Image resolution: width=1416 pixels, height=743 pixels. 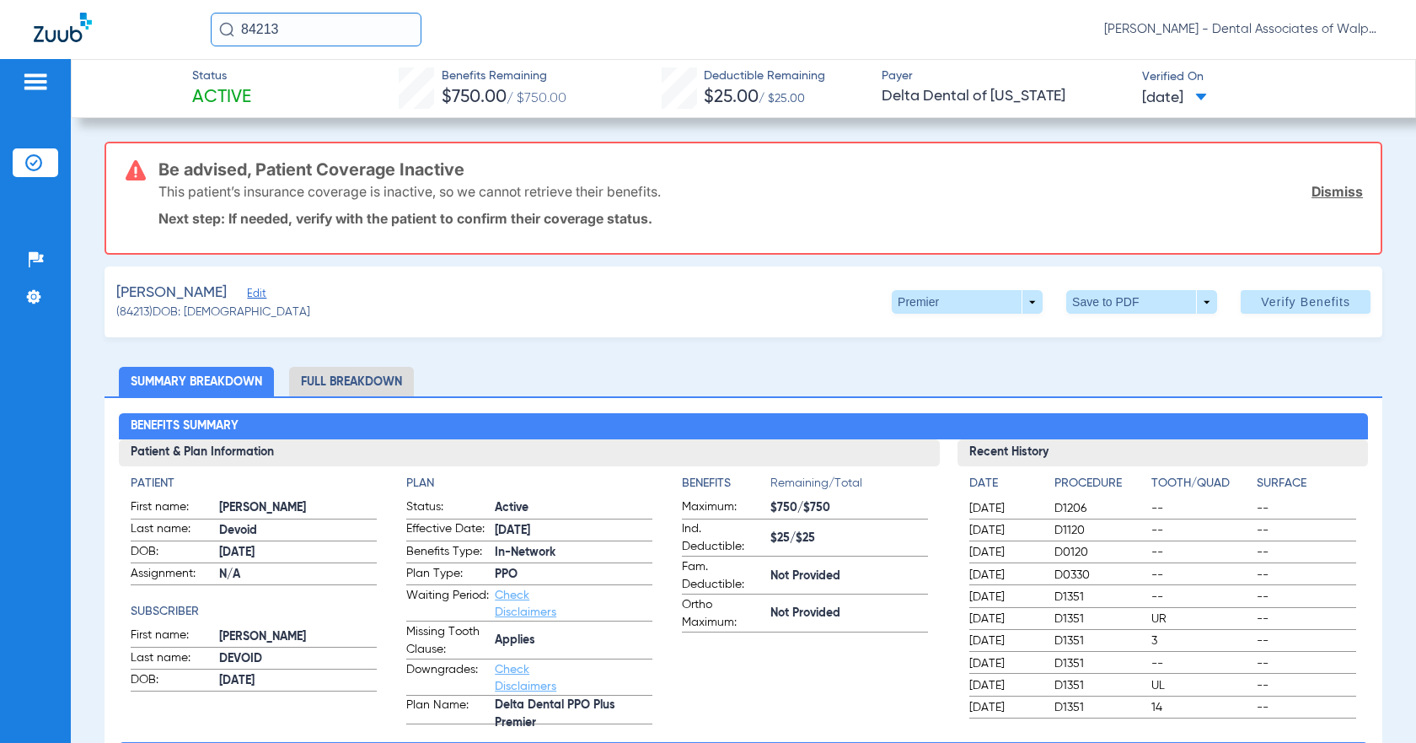 What do you see at coordinates (726, 486) in the screenshot?
I see `app-breakdown-title: Benefits` at bounding box center [726, 486].